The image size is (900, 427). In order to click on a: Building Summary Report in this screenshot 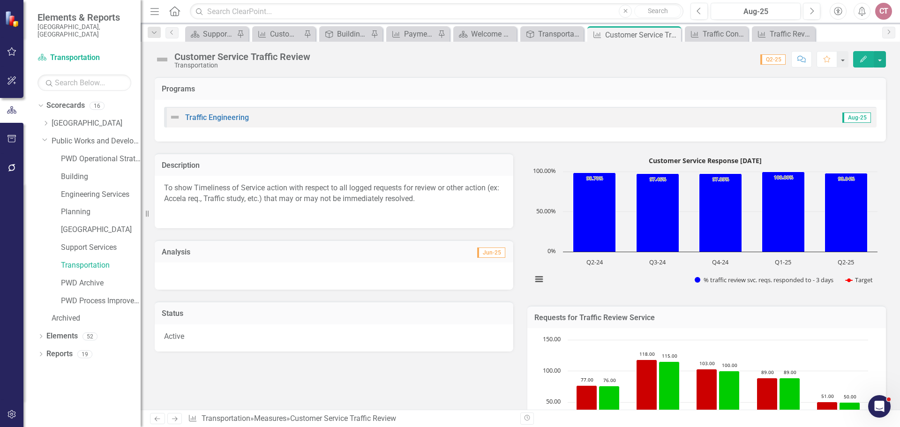, I will do `click(345, 34)`.